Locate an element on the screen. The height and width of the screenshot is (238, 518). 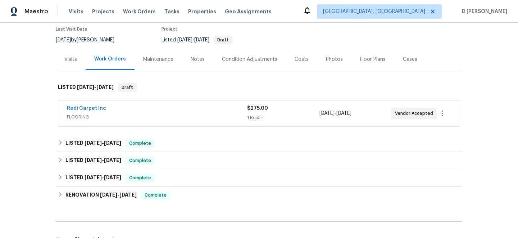
a: Redi Carpet Inc is located at coordinates (86, 108).